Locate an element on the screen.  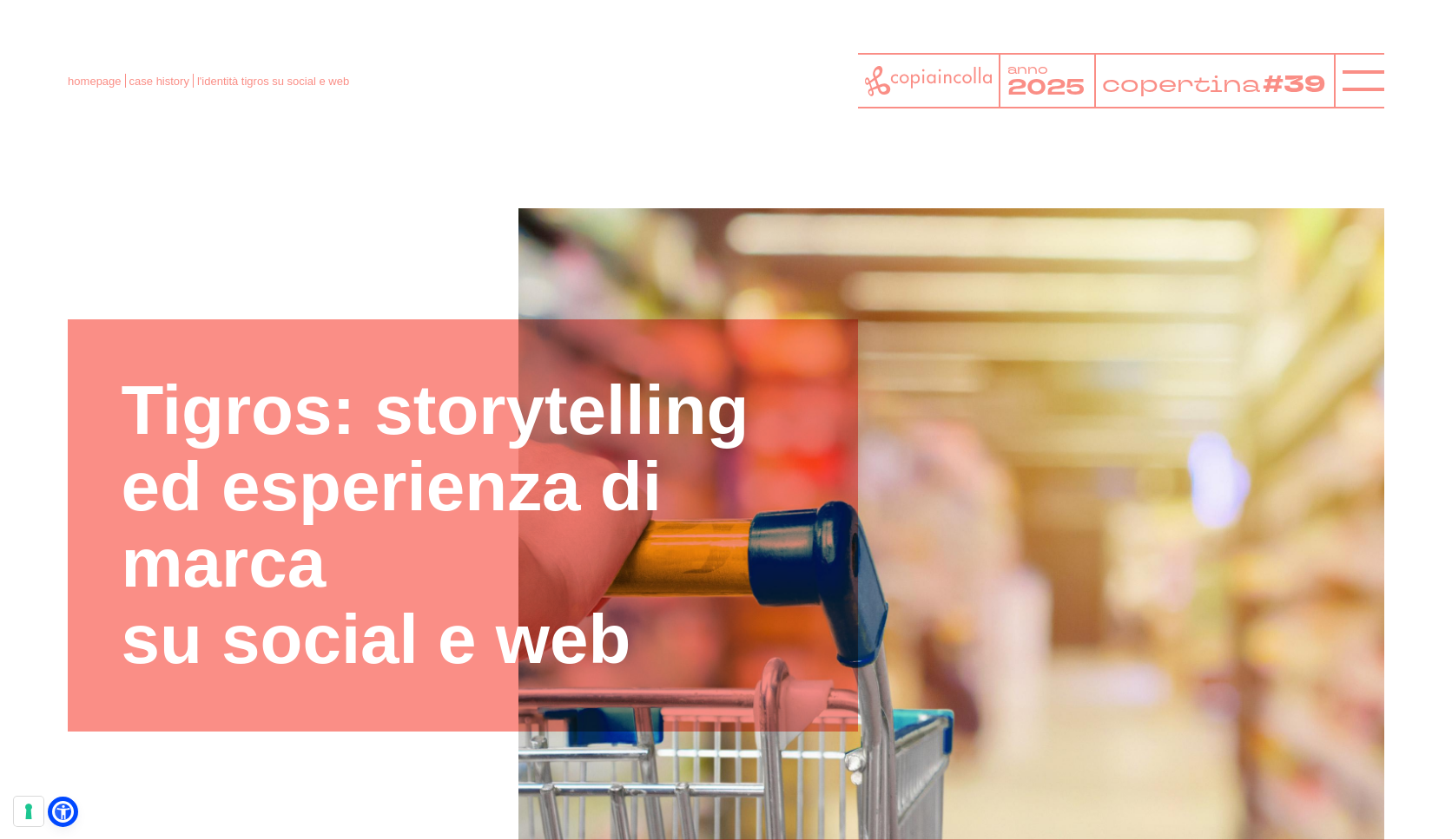
a: Open Accessibility Menu is located at coordinates (63, 811).